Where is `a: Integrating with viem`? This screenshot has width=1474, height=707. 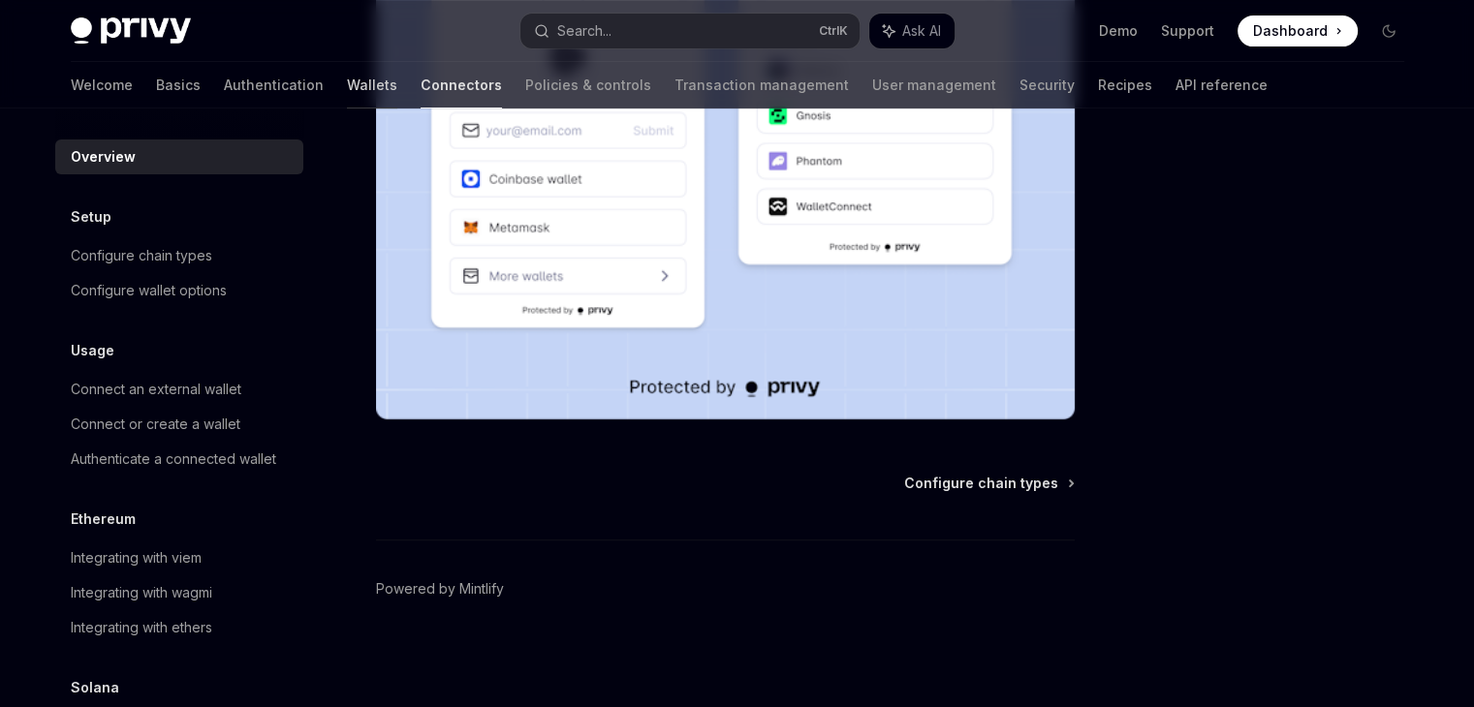 a: Integrating with viem is located at coordinates (179, 558).